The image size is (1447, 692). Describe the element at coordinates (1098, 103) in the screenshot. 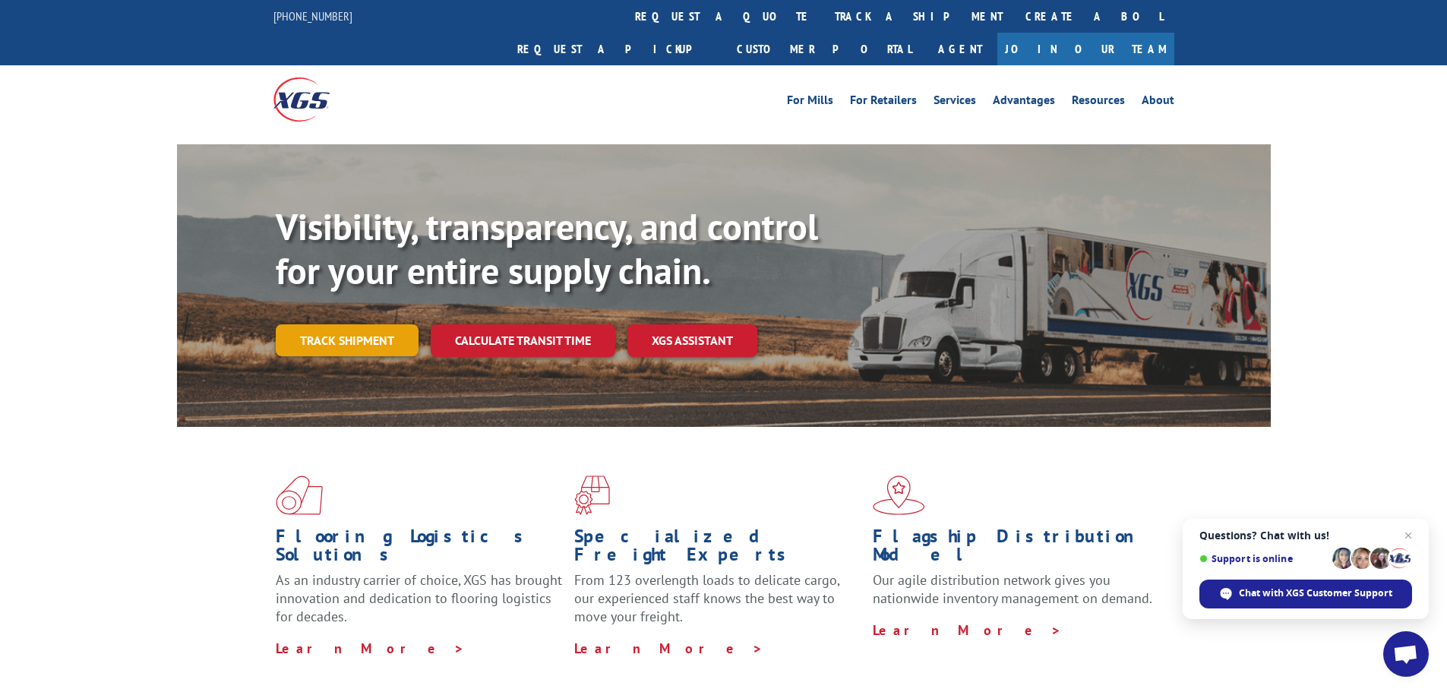

I see `a: Resources` at that location.